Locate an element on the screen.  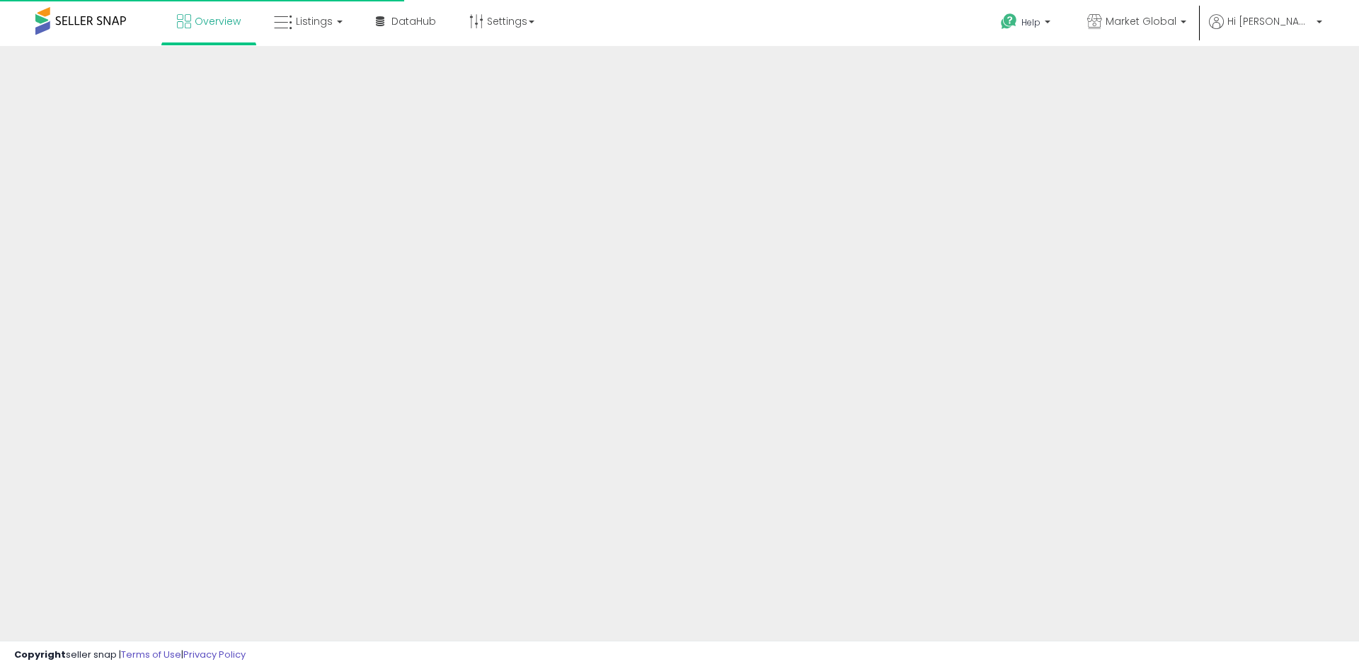
span: Market Global is located at coordinates (1141, 21).